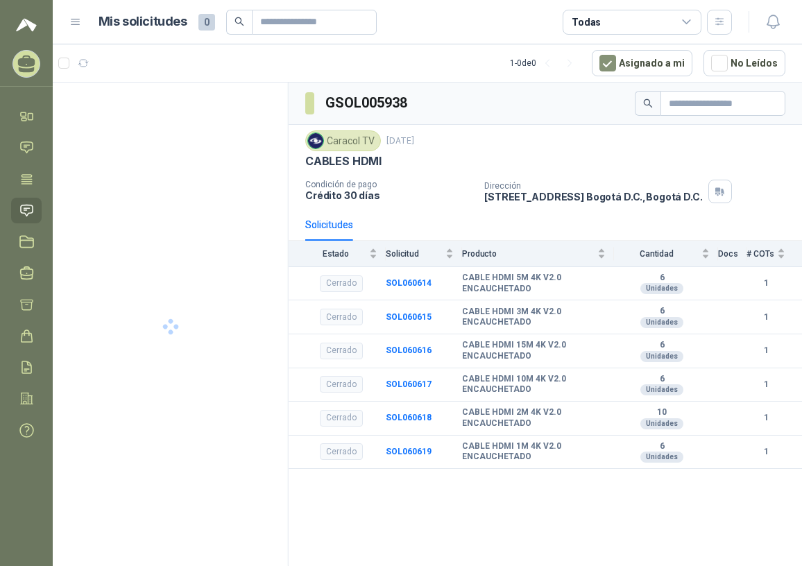  What do you see at coordinates (732, 253) in the screenshot?
I see `th: Docs` at bounding box center [732, 253].